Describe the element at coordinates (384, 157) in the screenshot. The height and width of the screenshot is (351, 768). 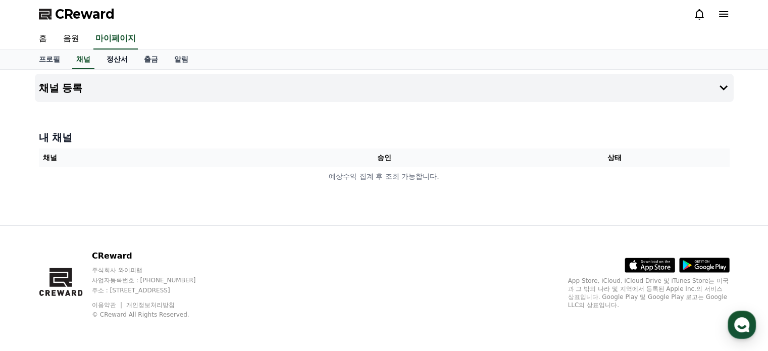
I see `th: 승인` at that location.